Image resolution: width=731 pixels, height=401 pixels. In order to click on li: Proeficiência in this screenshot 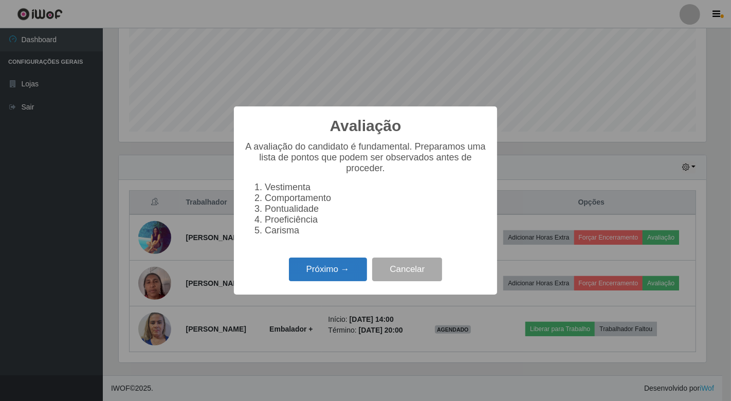, I will do `click(376, 219)`.